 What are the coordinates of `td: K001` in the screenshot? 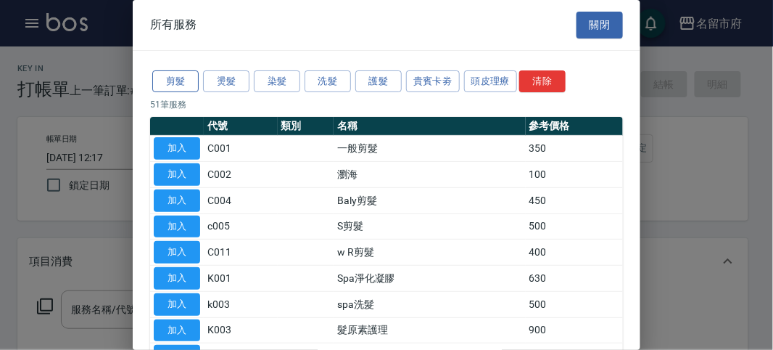 It's located at (241, 279).